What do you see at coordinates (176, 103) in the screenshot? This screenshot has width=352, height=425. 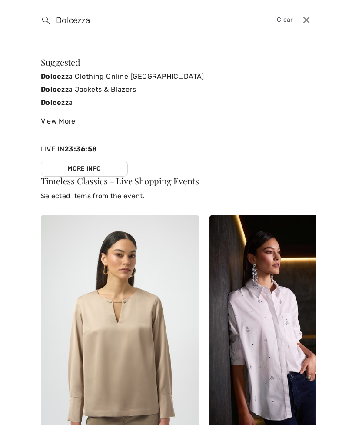 I see `a: Dolcezza` at bounding box center [176, 103].